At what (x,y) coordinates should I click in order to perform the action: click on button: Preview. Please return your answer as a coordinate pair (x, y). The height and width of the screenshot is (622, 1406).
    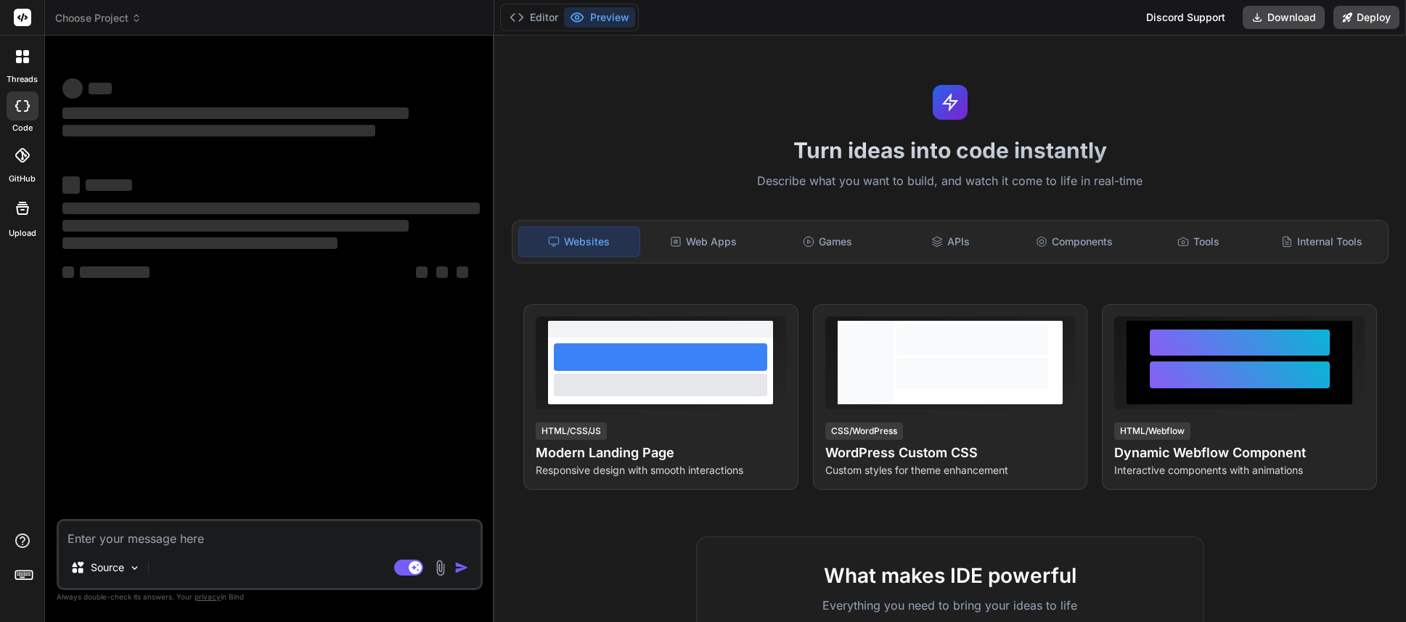
    Looking at the image, I should click on (600, 17).